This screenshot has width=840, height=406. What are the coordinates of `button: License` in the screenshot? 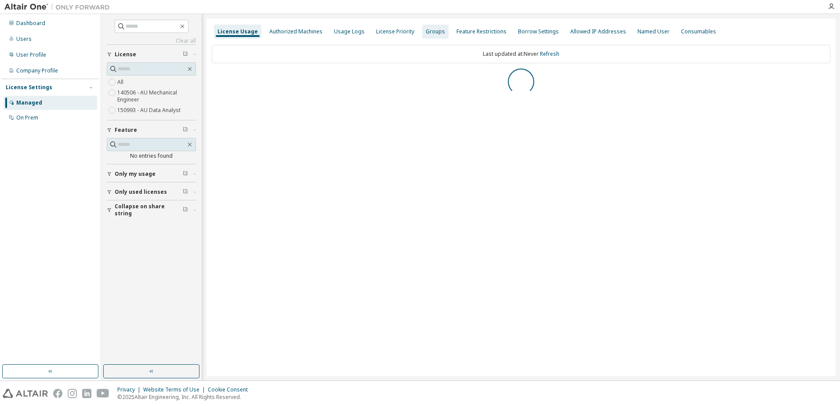 It's located at (151, 54).